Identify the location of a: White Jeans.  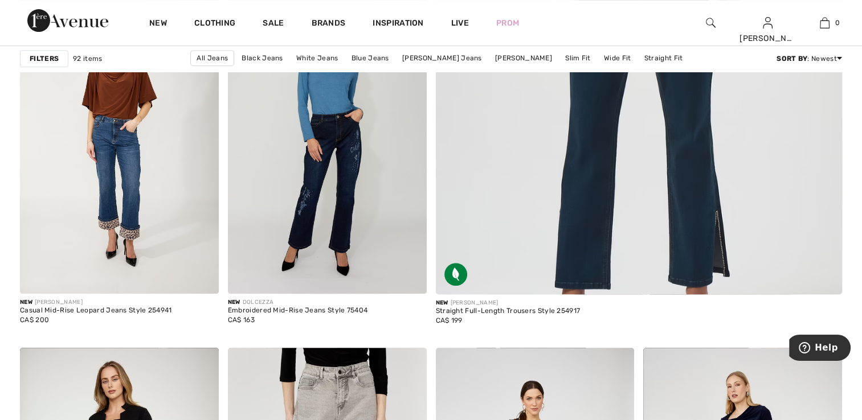
(317, 58).